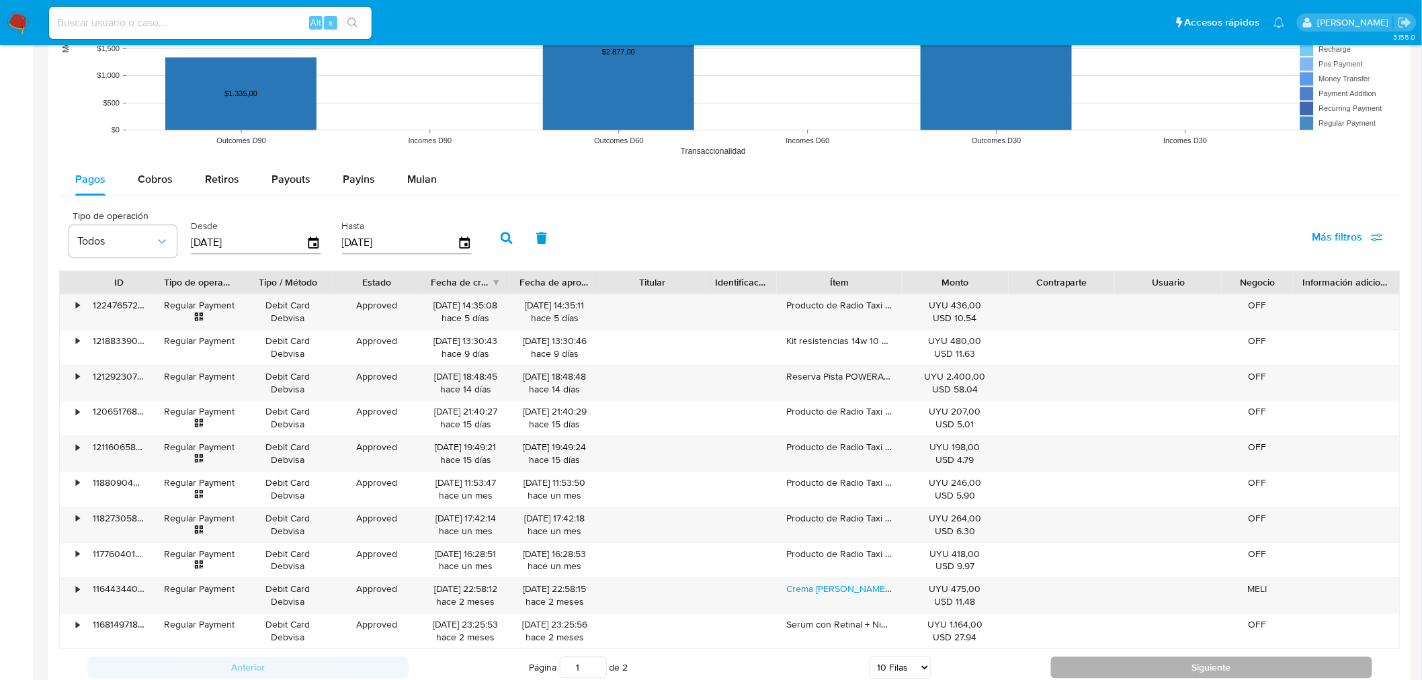  Describe the element at coordinates (352, 23) in the screenshot. I see `button: search-icon` at that location.